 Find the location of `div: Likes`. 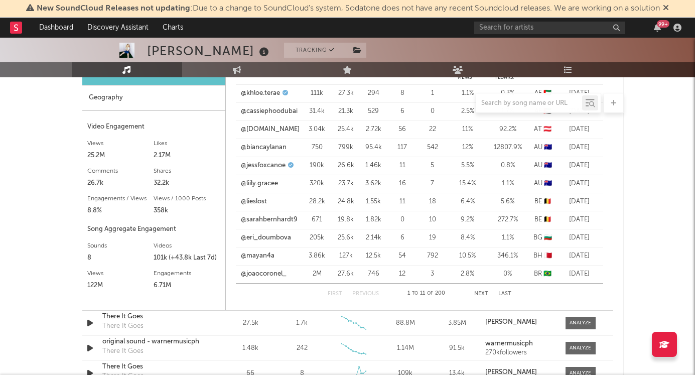

div: Likes is located at coordinates (187, 144).